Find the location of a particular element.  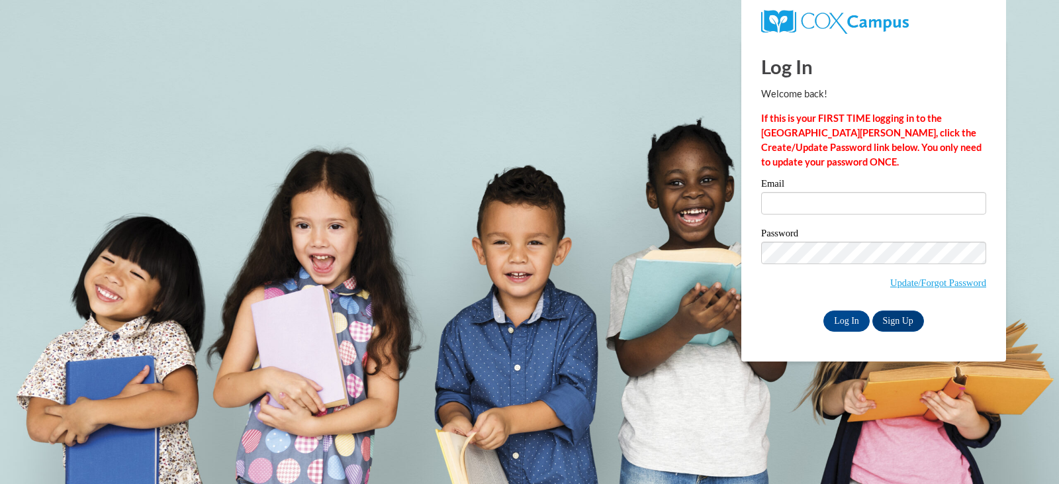

a: Sign Up is located at coordinates (898, 321).